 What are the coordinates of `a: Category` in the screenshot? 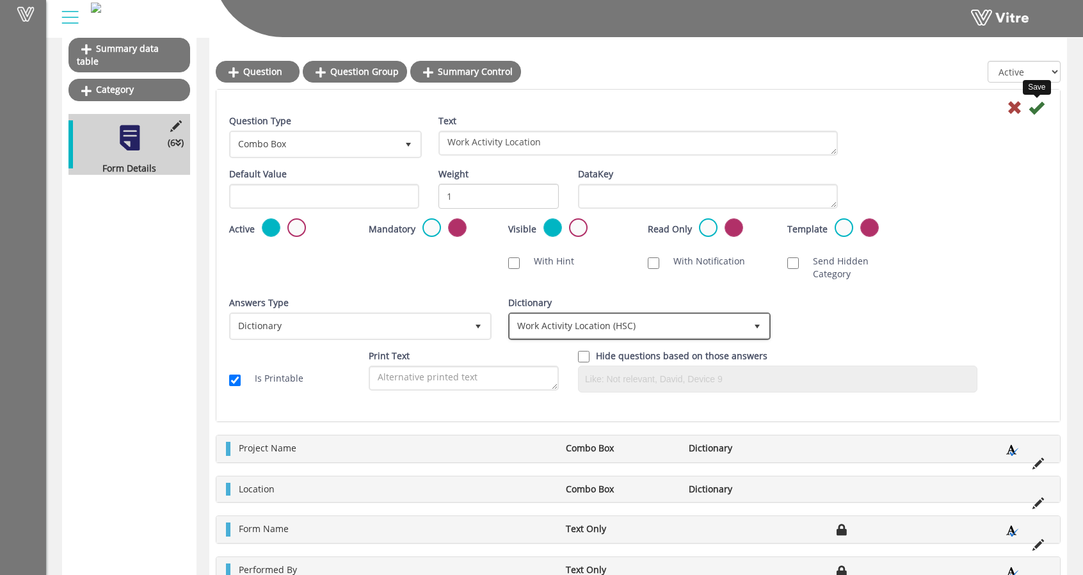 It's located at (129, 90).